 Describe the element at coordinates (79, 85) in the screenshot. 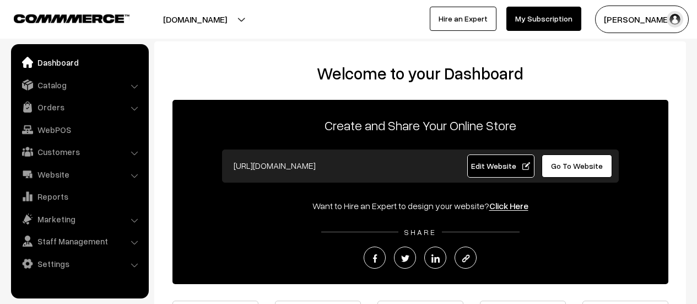

I see `a: Catalog` at that location.